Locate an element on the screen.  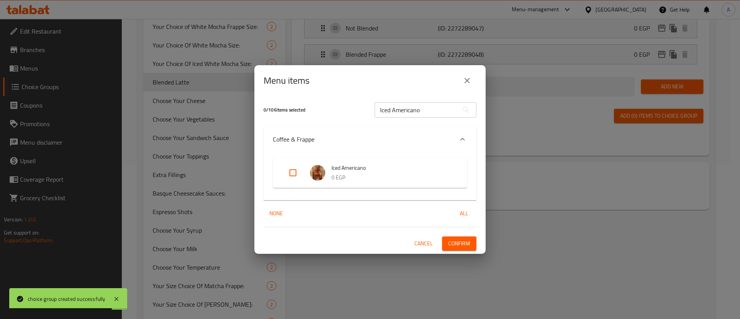
p: Coffee & Frappe is located at coordinates (294, 139).